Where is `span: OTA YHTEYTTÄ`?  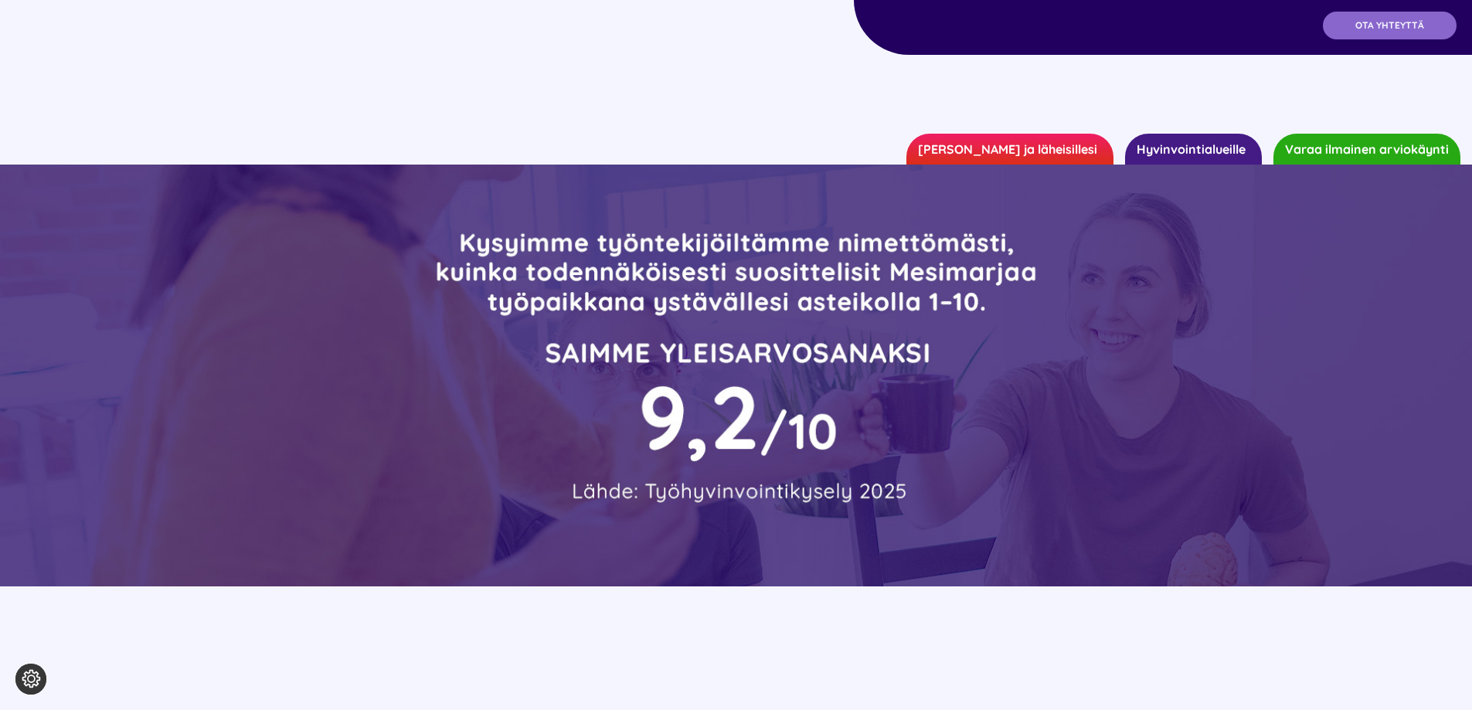
span: OTA YHTEYTTÄ is located at coordinates (1389, 25).